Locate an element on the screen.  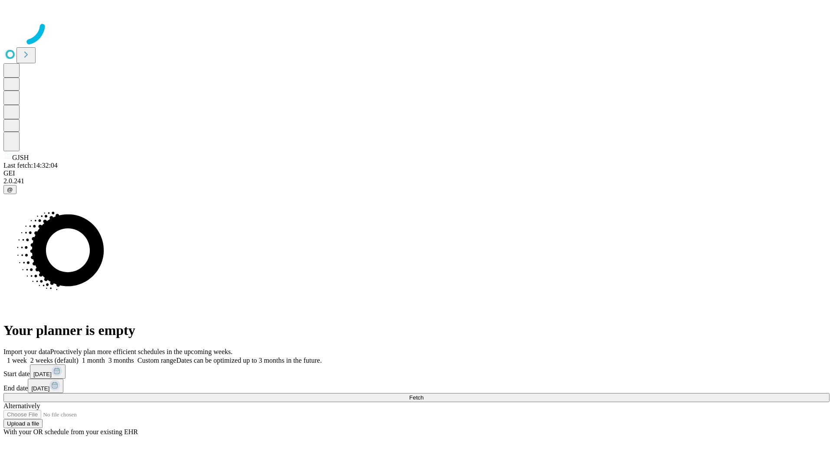
span: Proactively plan more efficient schedules in the upcoming weeks. is located at coordinates (141, 352).